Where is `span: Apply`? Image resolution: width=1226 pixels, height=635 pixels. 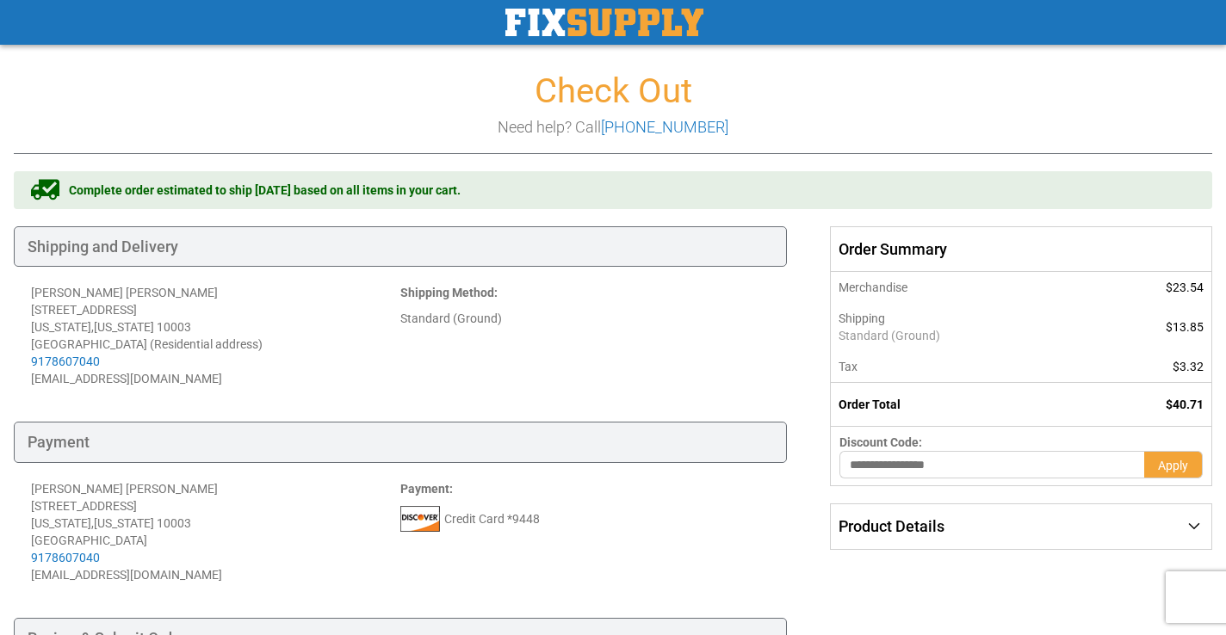
span: Apply is located at coordinates (1172, 466).